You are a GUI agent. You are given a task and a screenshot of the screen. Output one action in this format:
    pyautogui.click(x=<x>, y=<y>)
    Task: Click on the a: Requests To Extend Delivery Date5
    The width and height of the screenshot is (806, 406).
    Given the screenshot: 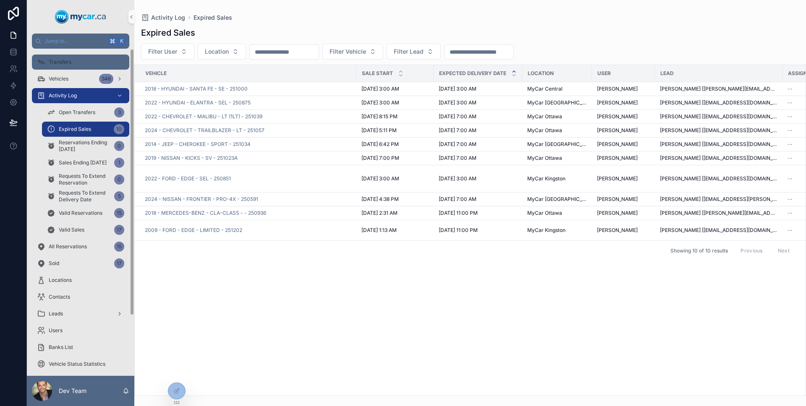 What is the action you would take?
    pyautogui.click(x=86, y=196)
    